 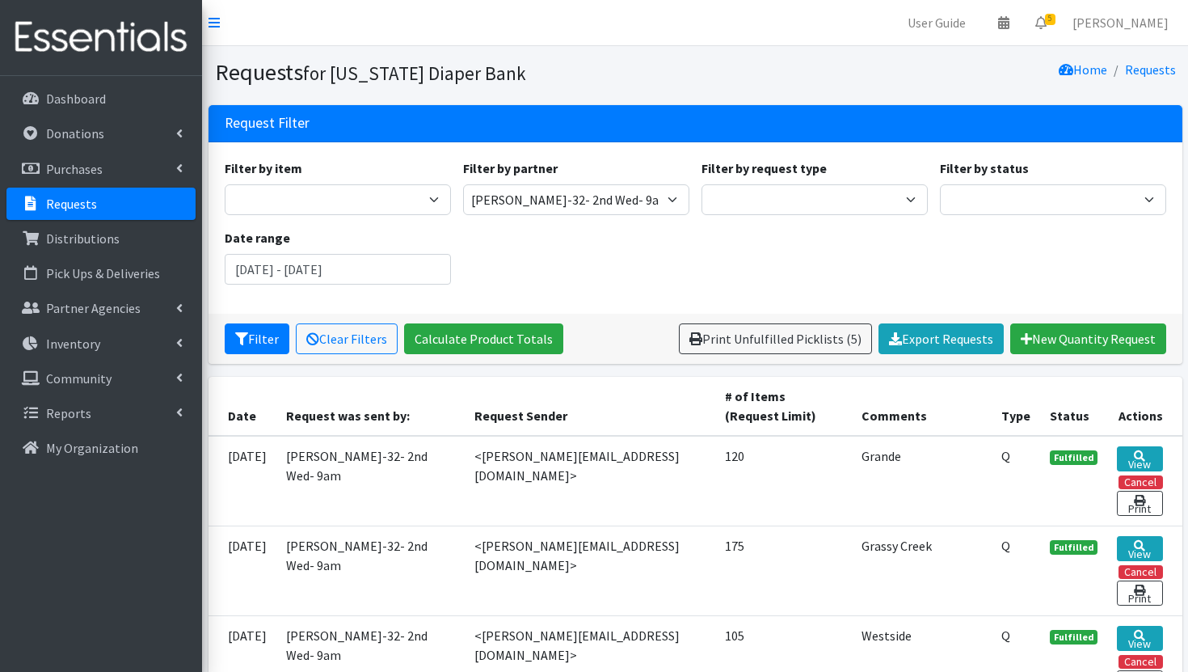 I want to click on p: Requests, so click(x=71, y=204).